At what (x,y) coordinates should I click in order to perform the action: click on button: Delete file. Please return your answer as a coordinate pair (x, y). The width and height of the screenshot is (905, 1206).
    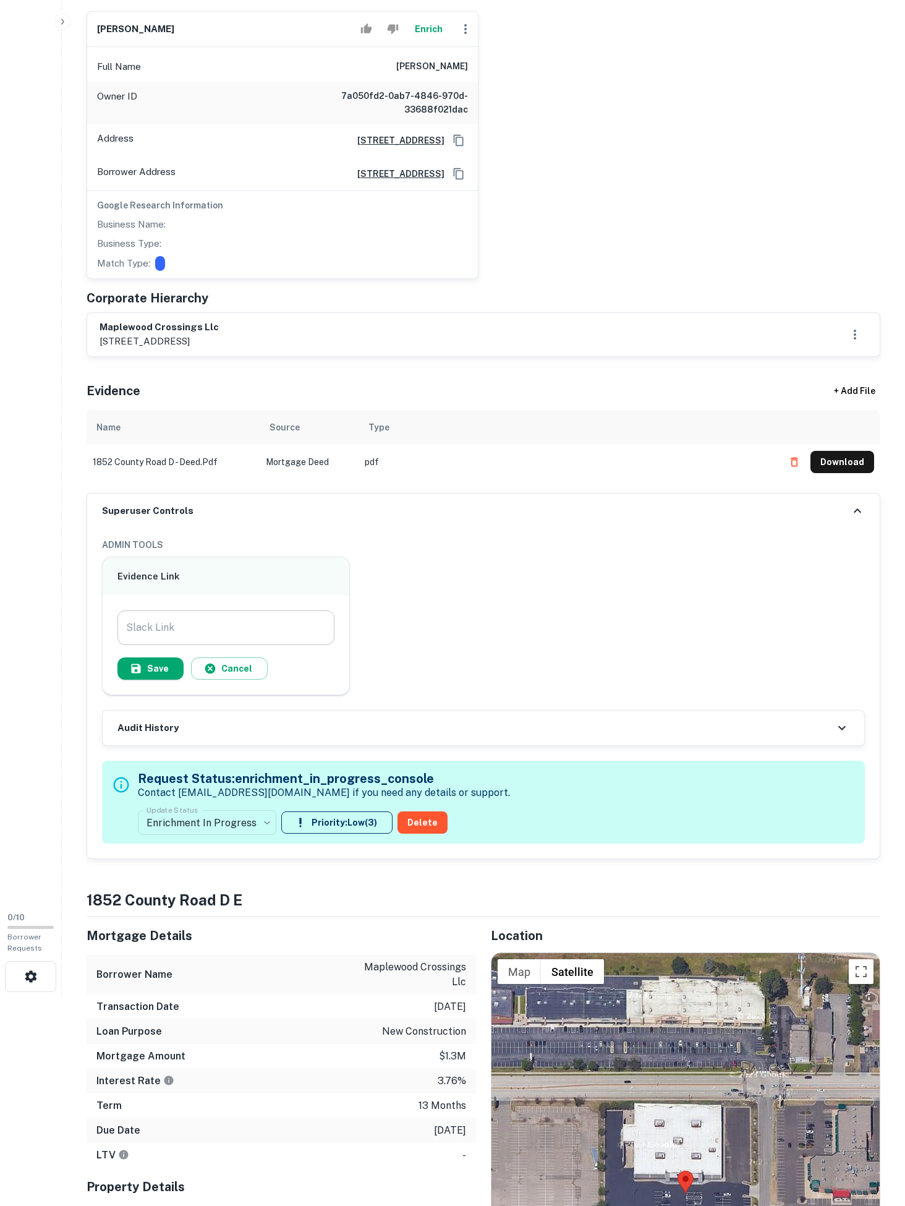
    Looking at the image, I should click on (795, 462).